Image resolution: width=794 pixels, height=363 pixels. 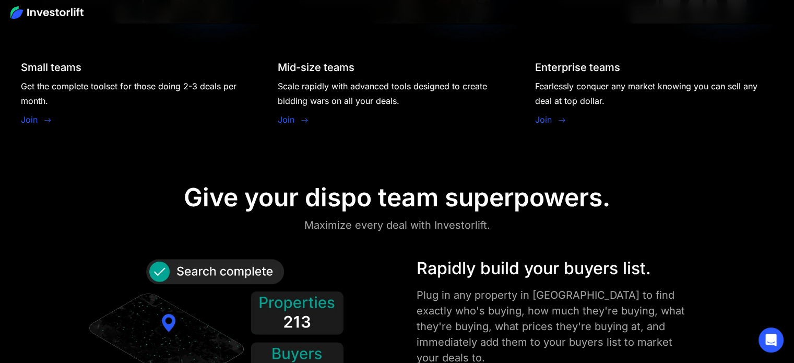 What do you see at coordinates (316, 67) in the screenshot?
I see `div: Mid-size teams` at bounding box center [316, 67].